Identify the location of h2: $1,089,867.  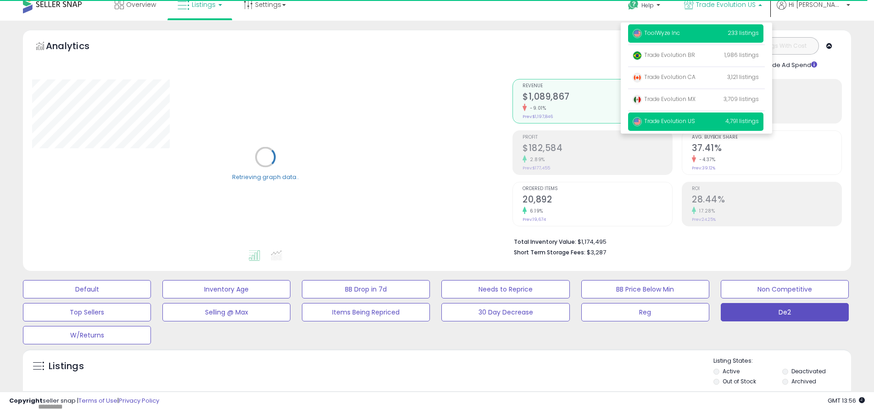
(597, 97).